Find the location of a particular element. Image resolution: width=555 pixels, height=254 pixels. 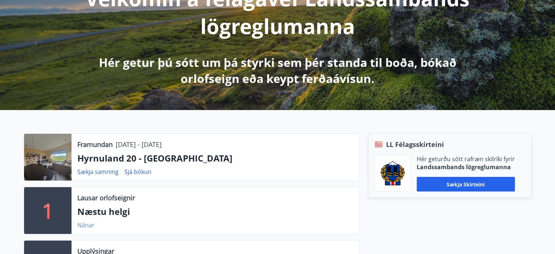

span: LL Félagsskírteini is located at coordinates (415, 144).